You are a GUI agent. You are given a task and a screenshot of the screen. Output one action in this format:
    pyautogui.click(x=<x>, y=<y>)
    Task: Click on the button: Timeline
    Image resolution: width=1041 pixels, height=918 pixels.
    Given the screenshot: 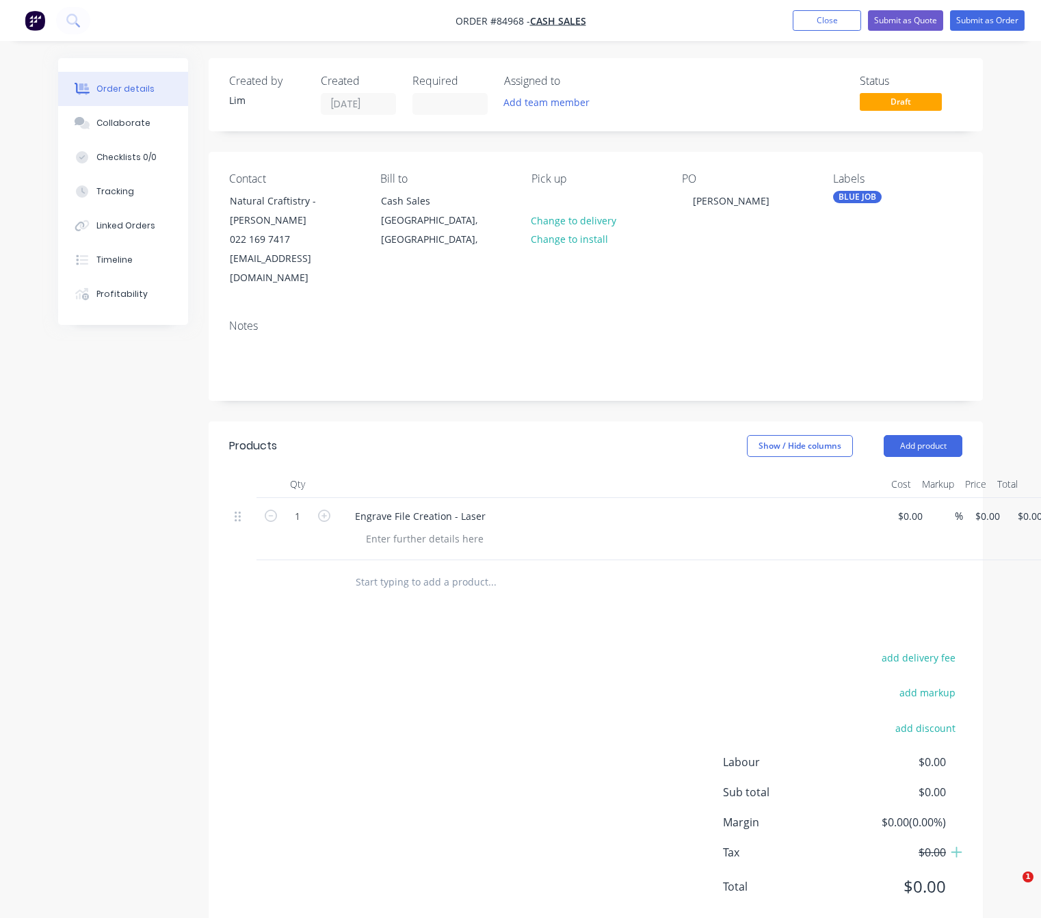 What is the action you would take?
    pyautogui.click(x=123, y=260)
    